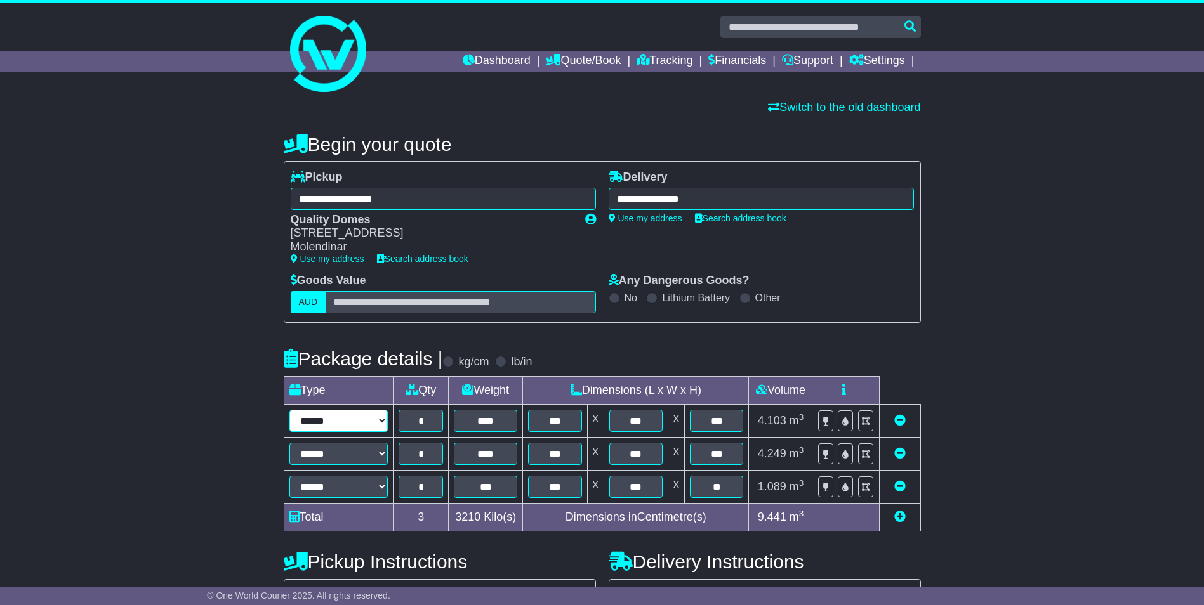 Image resolution: width=1204 pixels, height=605 pixels. I want to click on h4: Package details |, so click(363, 359).